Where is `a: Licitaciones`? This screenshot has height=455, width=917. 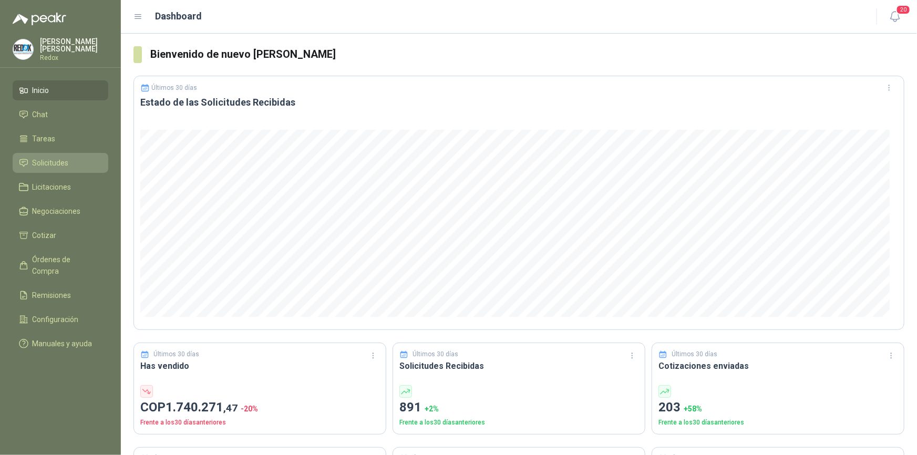
a: Licitaciones is located at coordinates (60, 187).